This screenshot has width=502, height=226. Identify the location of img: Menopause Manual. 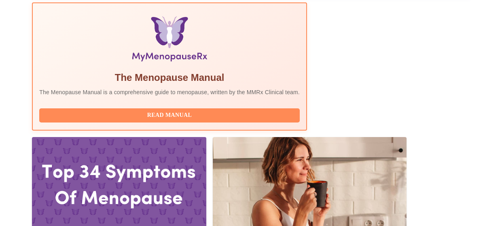
(169, 40).